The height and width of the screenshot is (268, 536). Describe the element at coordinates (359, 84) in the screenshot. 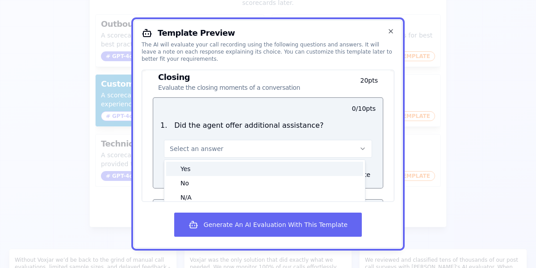

I see `p: 20 pts` at that location.